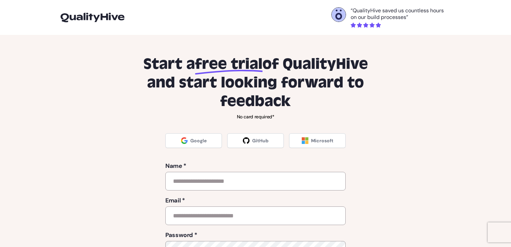 Image resolution: width=511 pixels, height=247 pixels. I want to click on img: logo-icon, so click(93, 17).